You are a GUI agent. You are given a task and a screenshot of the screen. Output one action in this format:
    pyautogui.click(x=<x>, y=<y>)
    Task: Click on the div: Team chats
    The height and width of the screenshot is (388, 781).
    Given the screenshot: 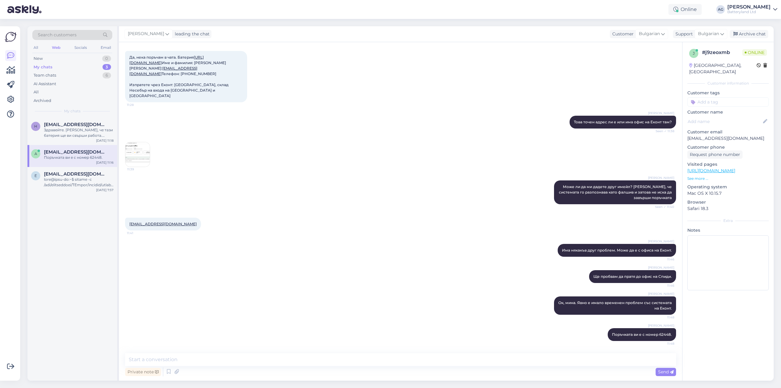 What is the action you would take?
    pyautogui.click(x=45, y=75)
    